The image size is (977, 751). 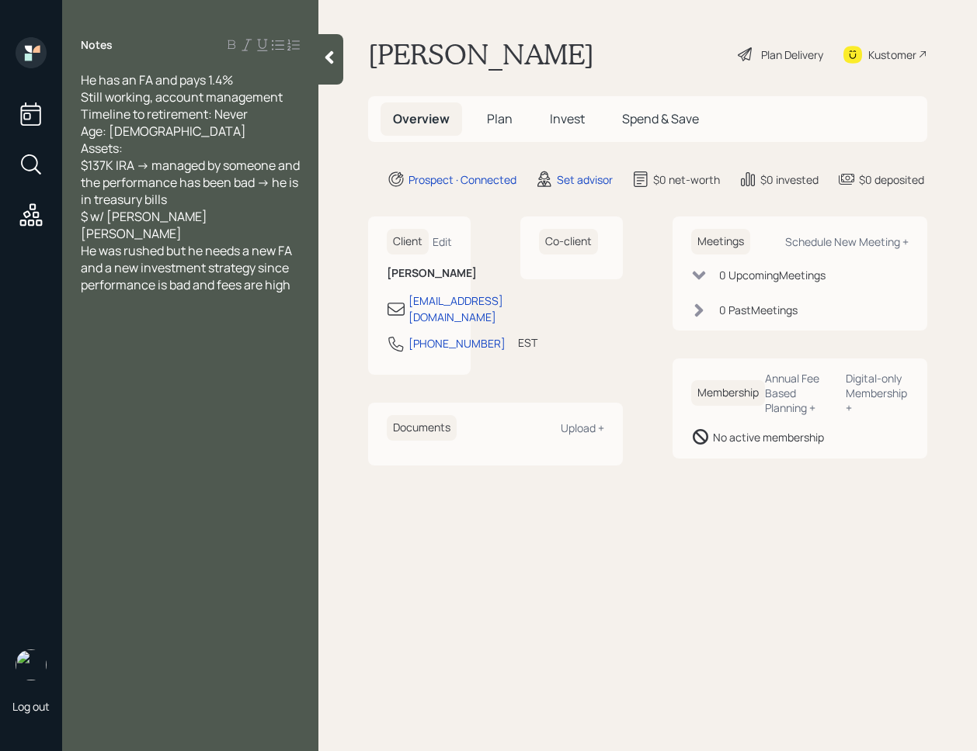 What do you see at coordinates (720, 241) in the screenshot?
I see `h6: Meetings` at bounding box center [720, 241].